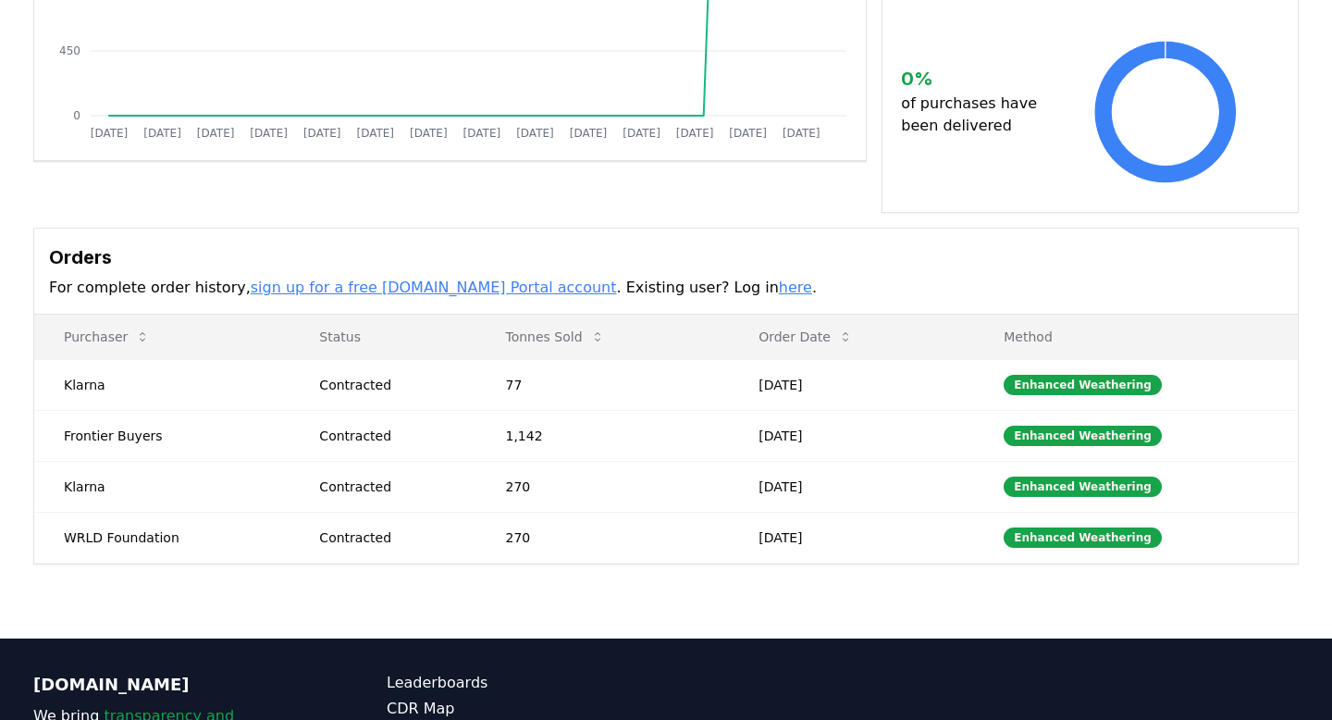 The width and height of the screenshot is (1332, 720). I want to click on p: of purchases have been delivered, so click(976, 115).